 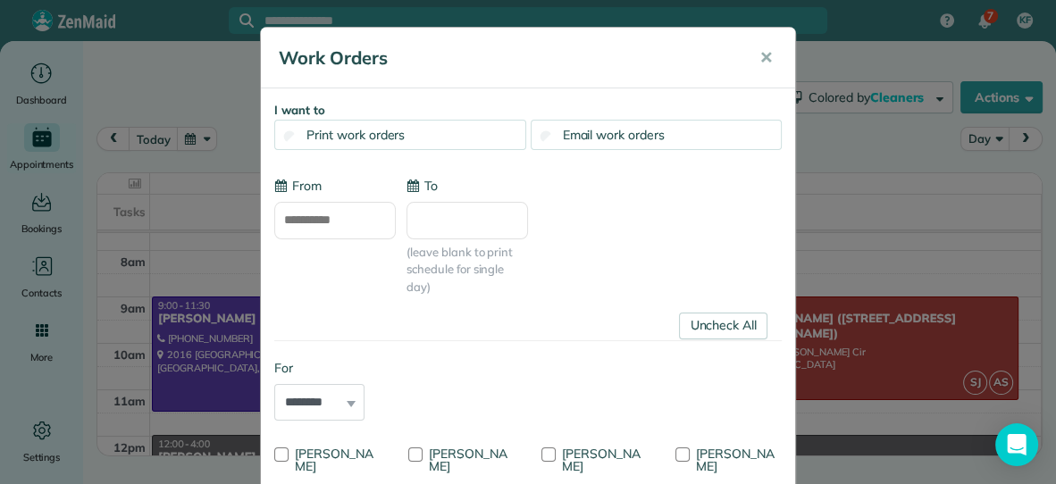 I want to click on span: Print work orders, so click(x=355, y=135).